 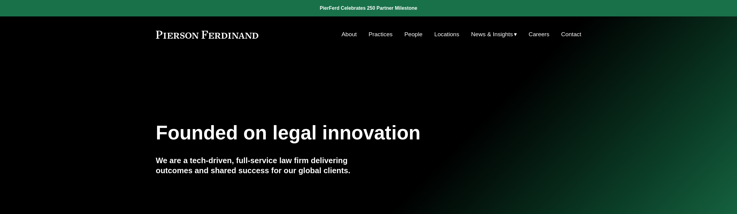 I want to click on a: Practices, so click(x=380, y=34).